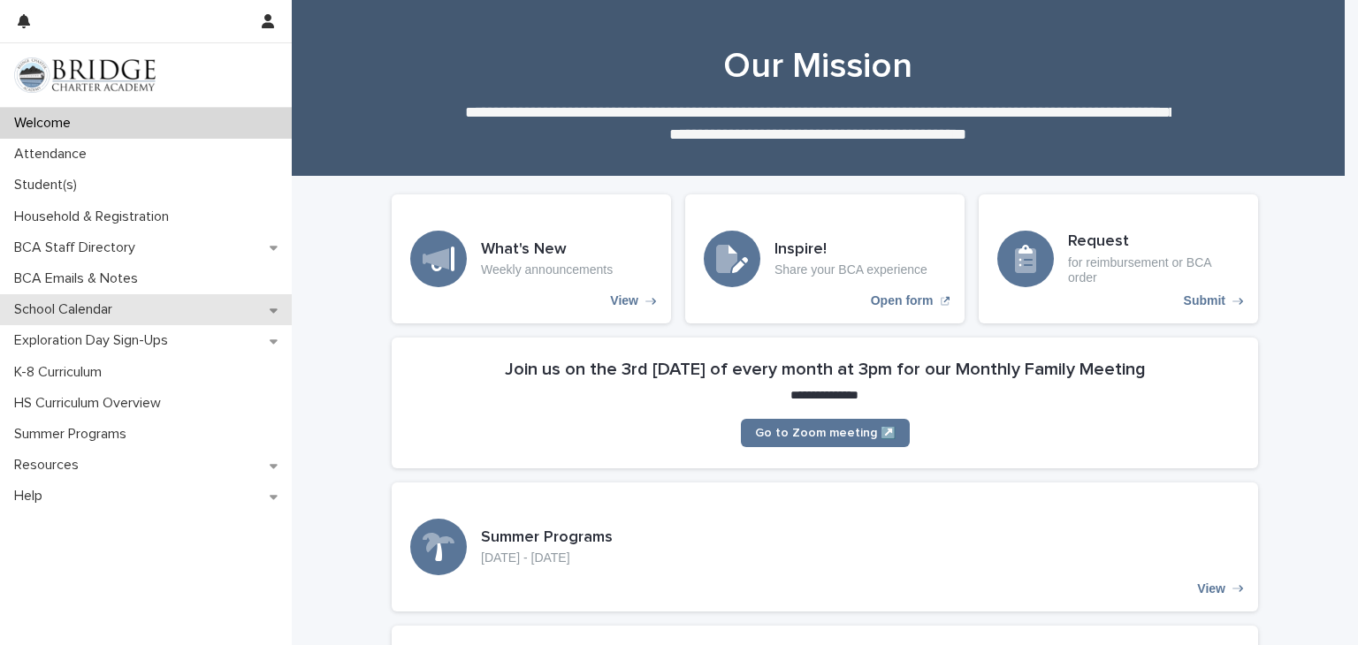  Describe the element at coordinates (818, 66) in the screenshot. I see `h1: Our Mission` at that location.